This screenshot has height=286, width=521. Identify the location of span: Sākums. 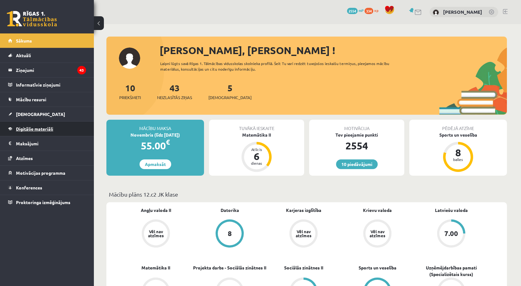
(24, 41).